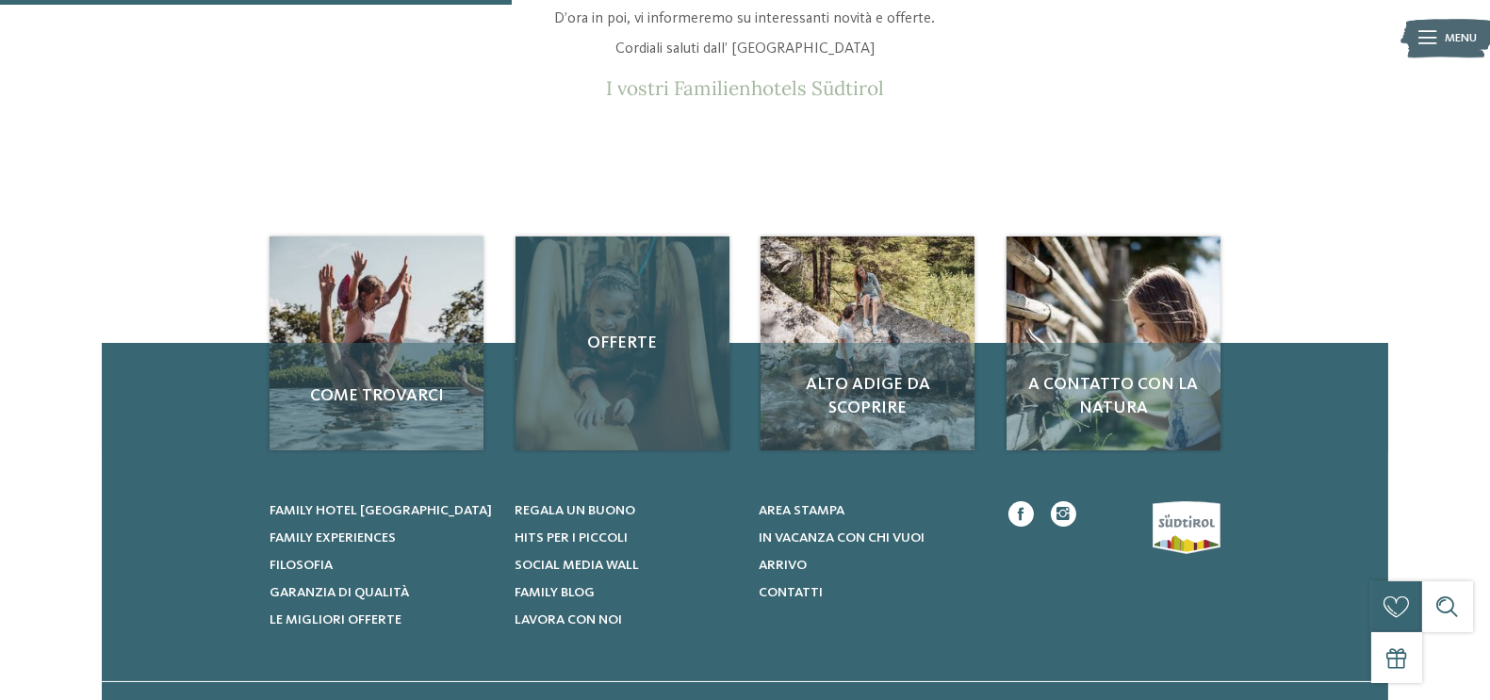 The image size is (1490, 700). What do you see at coordinates (626, 538) in the screenshot?
I see `a: Hits per i piccoli` at bounding box center [626, 538].